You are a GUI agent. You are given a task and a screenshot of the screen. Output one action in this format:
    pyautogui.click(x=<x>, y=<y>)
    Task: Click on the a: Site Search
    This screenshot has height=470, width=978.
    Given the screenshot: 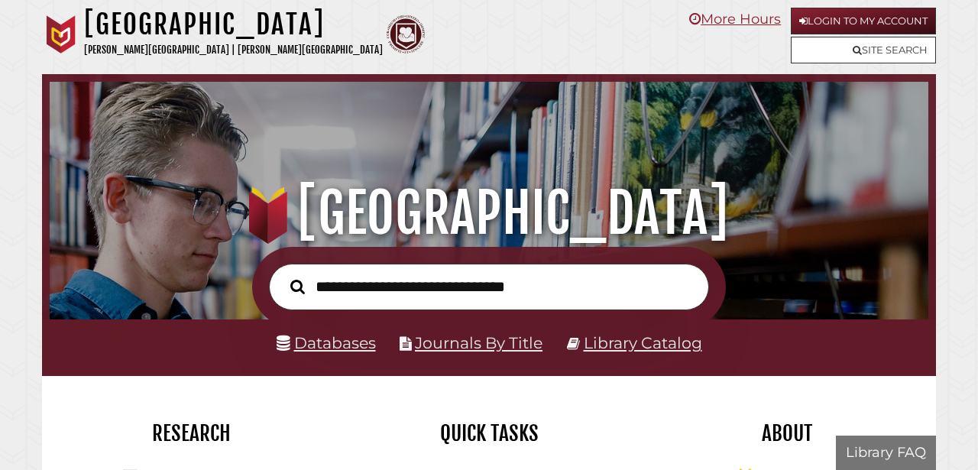 What is the action you would take?
    pyautogui.click(x=864, y=50)
    